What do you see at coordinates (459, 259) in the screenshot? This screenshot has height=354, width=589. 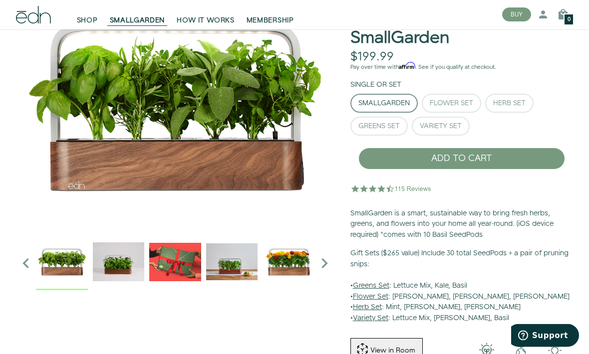 I see `b: Gift Sets ($265 value) Include 30 total SeedPods + a pair of pruning snips:` at bounding box center [459, 259].